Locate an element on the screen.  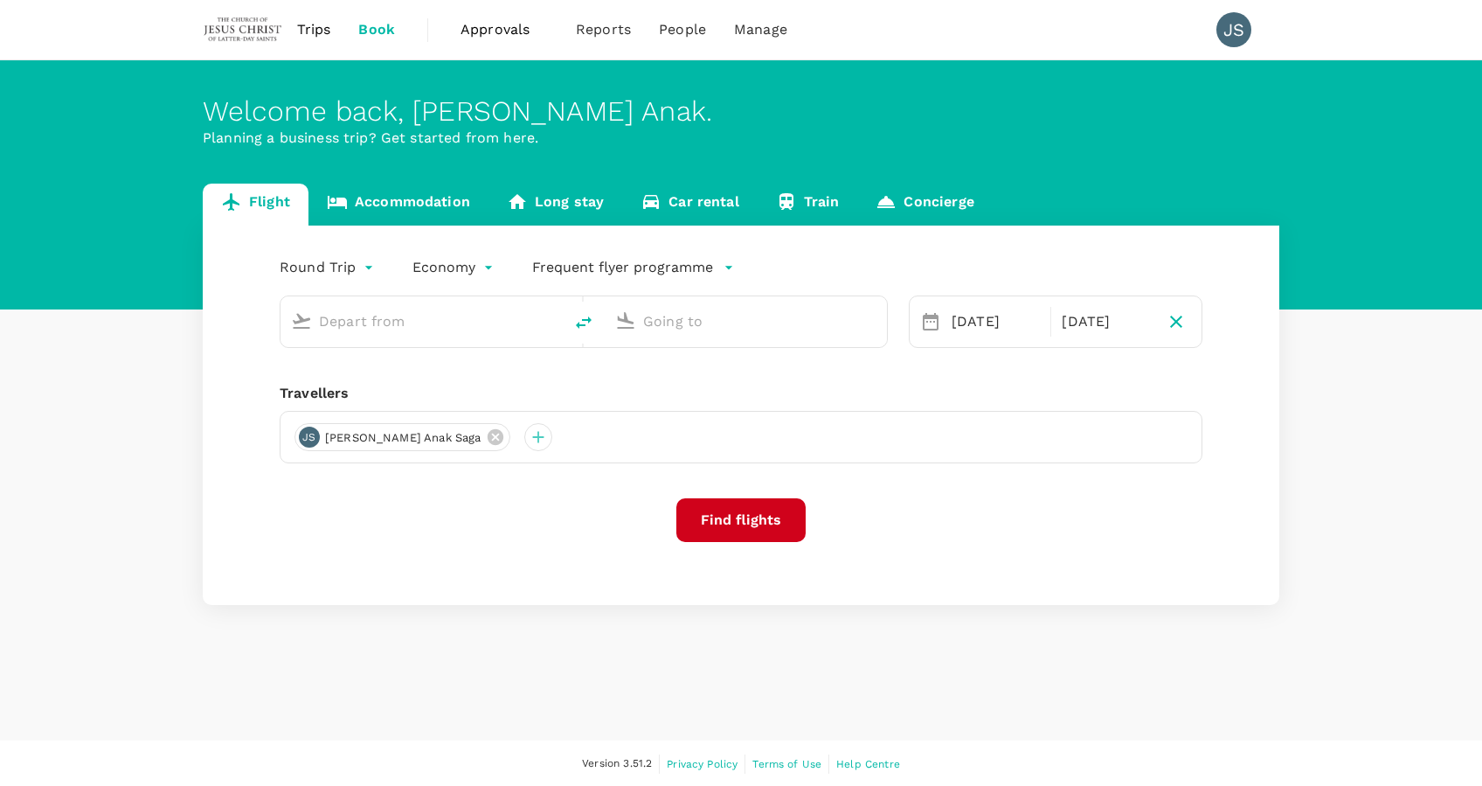
span: Approvals is located at coordinates (504, 30).